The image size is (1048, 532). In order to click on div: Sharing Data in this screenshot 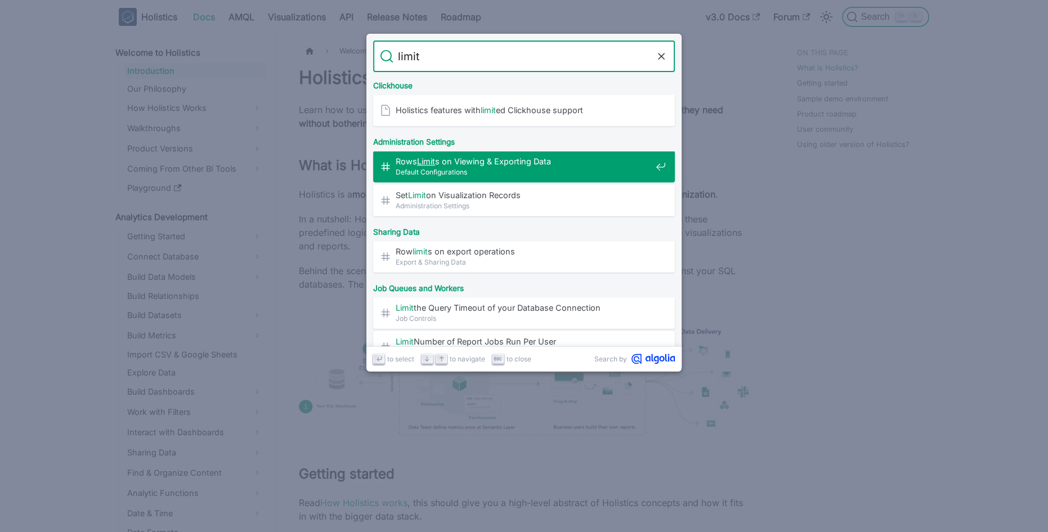, I will do `click(524, 230)`.